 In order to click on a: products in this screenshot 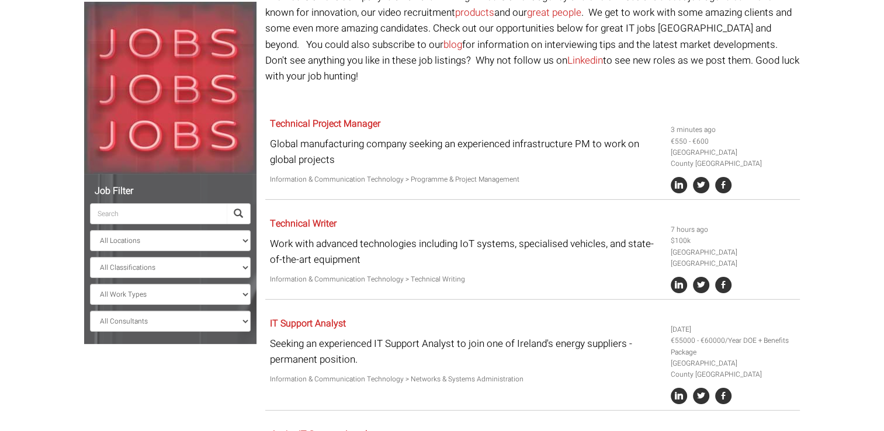, I will do `click(474, 12)`.